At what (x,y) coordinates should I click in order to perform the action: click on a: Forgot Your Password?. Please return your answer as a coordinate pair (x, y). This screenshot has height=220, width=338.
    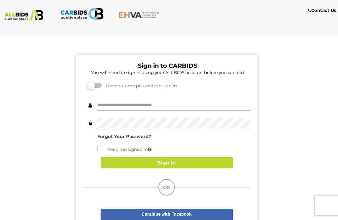
    Looking at the image, I should click on (124, 136).